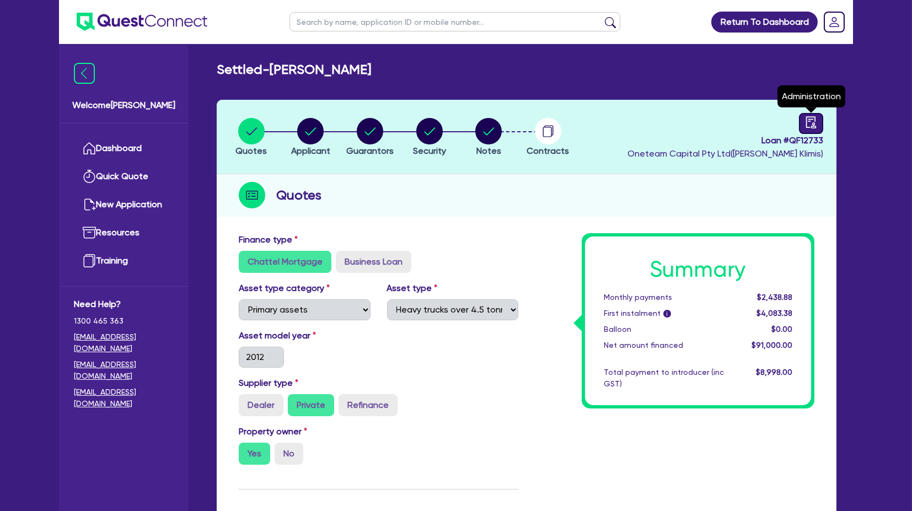  Describe the element at coordinates (429, 138) in the screenshot. I see `button: Security` at that location.